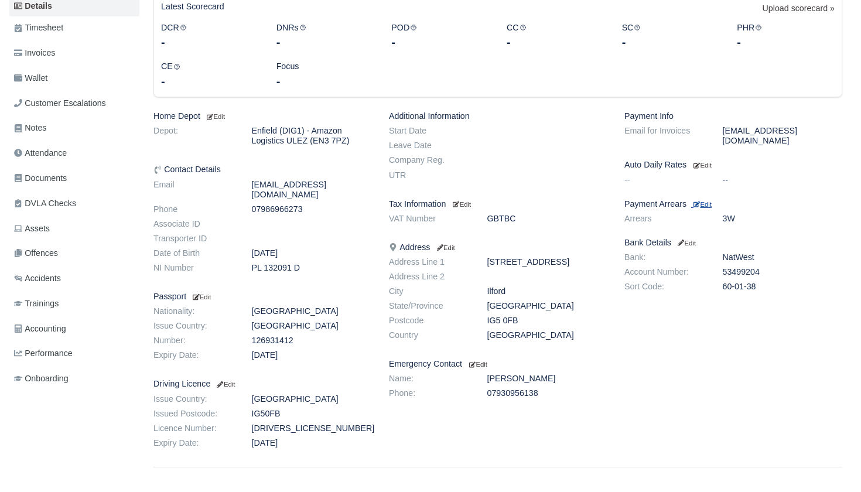 This screenshot has width=861, height=492. Describe the element at coordinates (74, 278) in the screenshot. I see `a: Accidents` at that location.